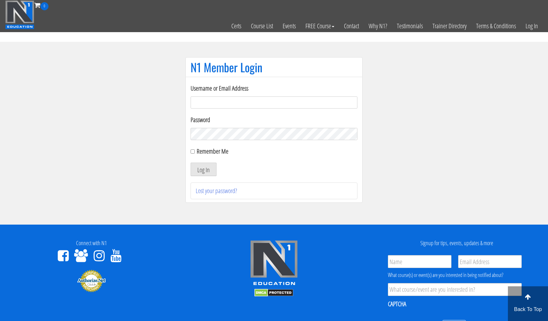  What do you see at coordinates (397, 304) in the screenshot?
I see `label: CAPTCHA` at bounding box center [397, 304].